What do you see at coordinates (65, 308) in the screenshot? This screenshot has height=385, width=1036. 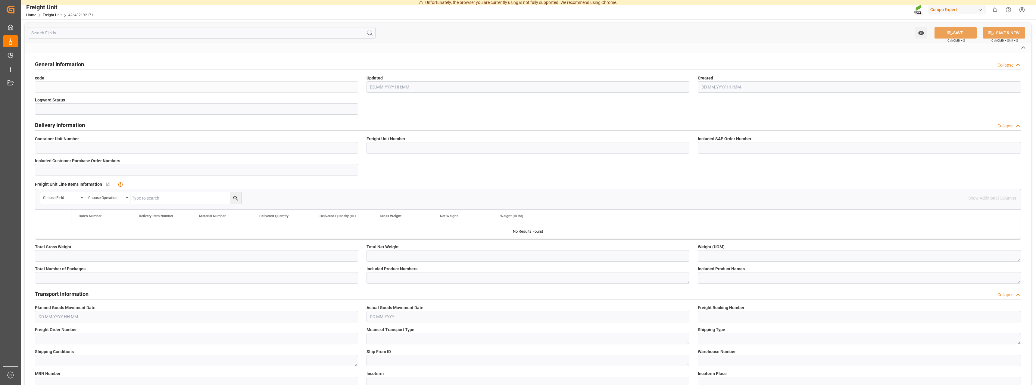 I see `span: Planned Goods Movement Date` at bounding box center [65, 308].